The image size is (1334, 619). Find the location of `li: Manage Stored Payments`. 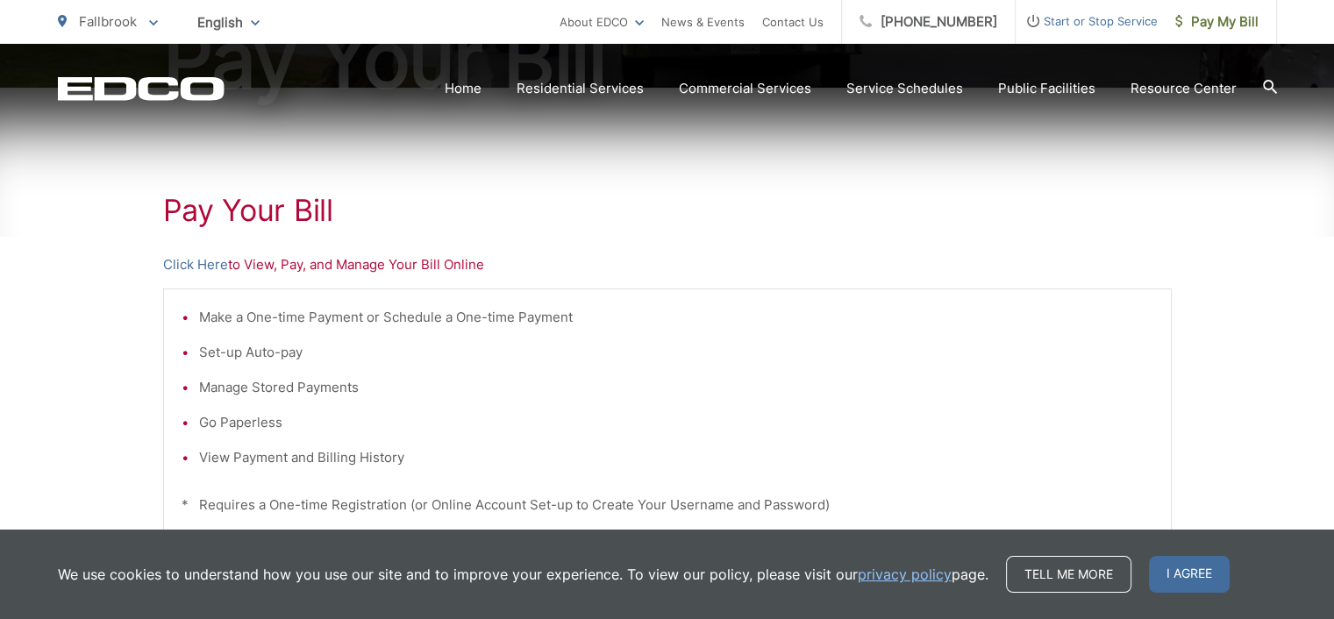

li: Manage Stored Payments is located at coordinates (676, 388).